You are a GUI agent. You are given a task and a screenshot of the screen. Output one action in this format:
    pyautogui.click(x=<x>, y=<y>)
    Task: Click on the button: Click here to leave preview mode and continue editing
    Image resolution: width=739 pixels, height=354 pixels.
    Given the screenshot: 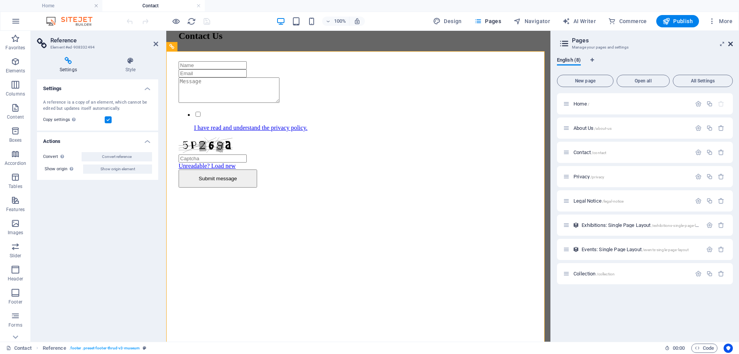 What is the action you would take?
    pyautogui.click(x=176, y=21)
    